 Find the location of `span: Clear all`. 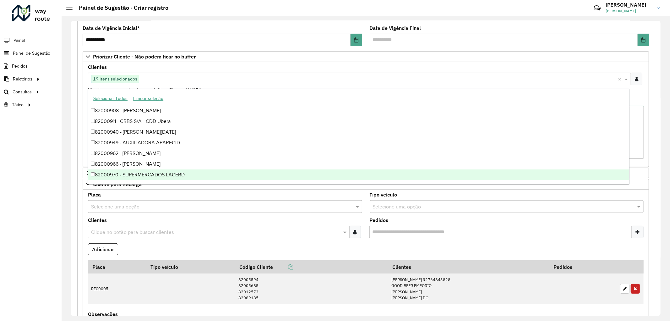

span: Clear all is located at coordinates (620, 79).